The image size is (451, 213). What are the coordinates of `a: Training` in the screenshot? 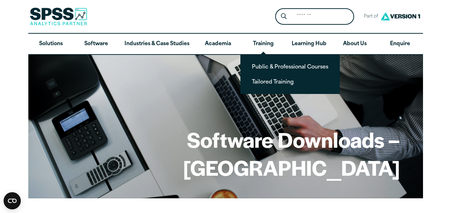 It's located at (263, 44).